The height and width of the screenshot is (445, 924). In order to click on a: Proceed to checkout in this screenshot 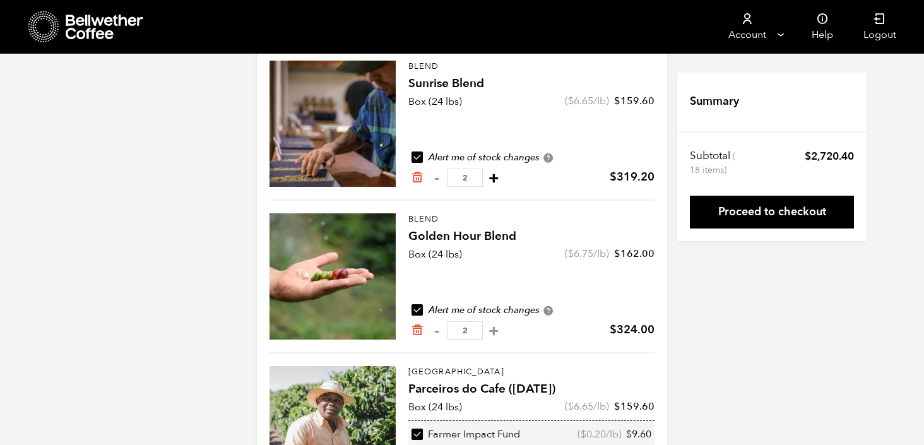, I will do `click(772, 212)`.